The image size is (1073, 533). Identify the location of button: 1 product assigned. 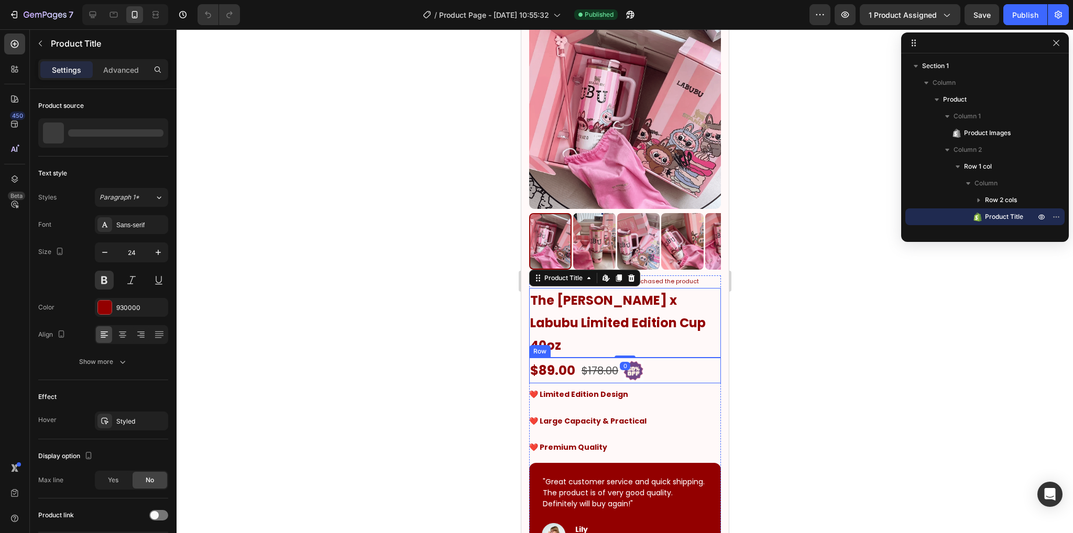
(910, 15).